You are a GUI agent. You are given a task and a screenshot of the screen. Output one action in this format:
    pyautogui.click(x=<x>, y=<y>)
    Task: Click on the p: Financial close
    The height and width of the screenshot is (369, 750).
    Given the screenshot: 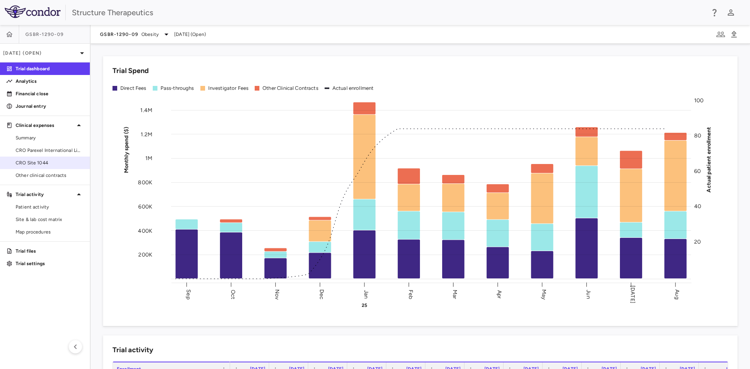 What is the action you would take?
    pyautogui.click(x=50, y=94)
    